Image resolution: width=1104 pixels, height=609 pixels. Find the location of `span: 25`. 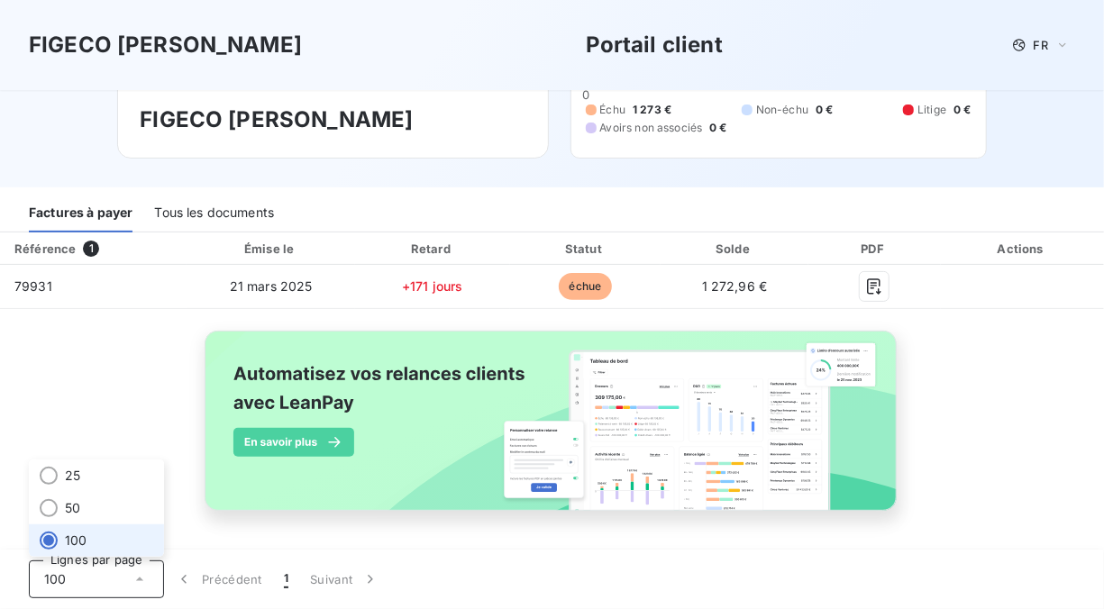

span: 25 is located at coordinates (72, 476).